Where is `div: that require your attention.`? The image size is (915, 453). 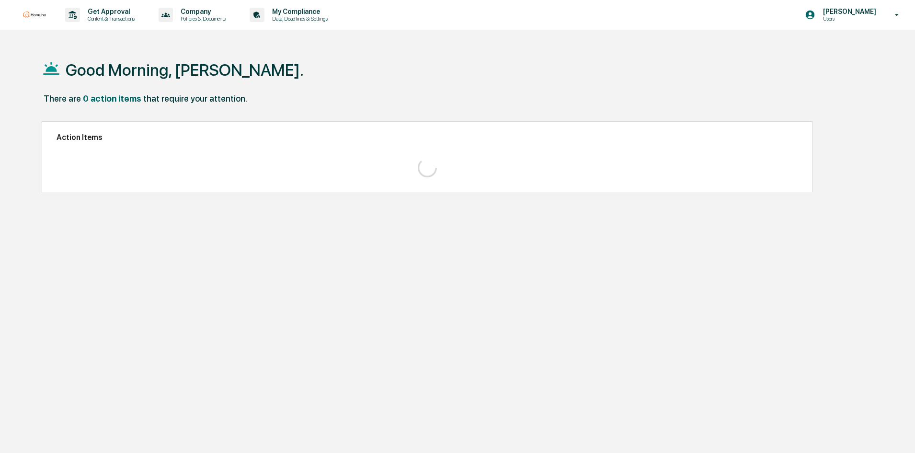 div: that require your attention. is located at coordinates (195, 98).